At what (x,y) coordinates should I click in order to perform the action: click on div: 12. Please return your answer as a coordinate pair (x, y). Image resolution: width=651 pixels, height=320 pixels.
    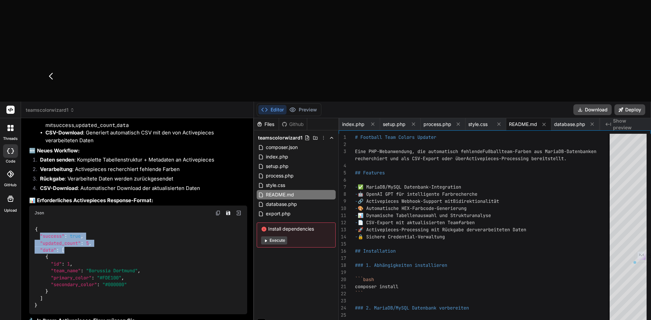
    Looking at the image, I should click on (343, 223).